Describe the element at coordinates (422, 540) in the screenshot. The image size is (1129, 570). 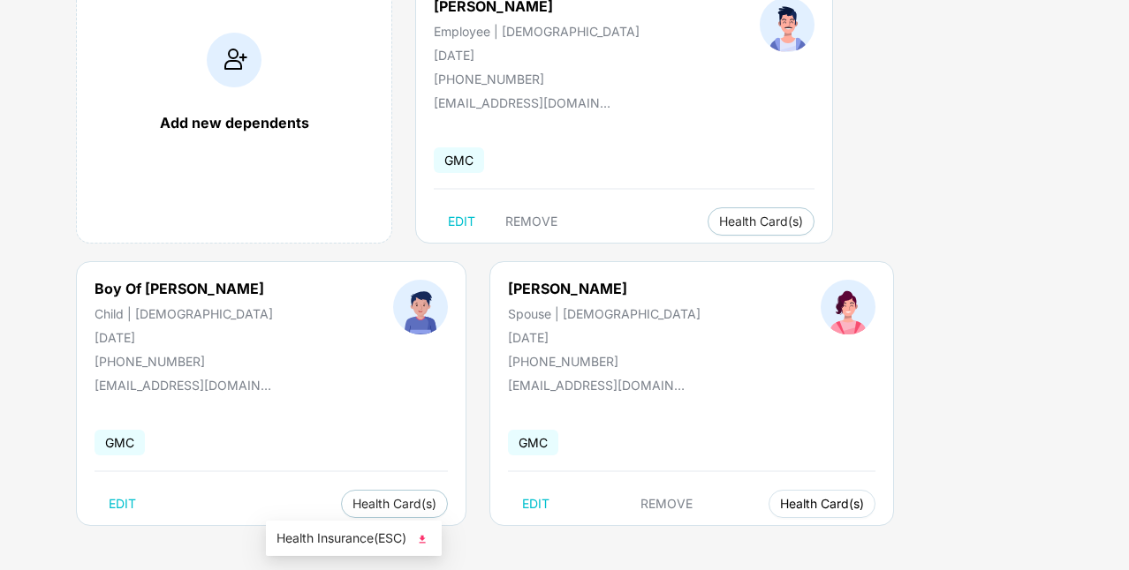
I see `img: svg+xml;base64,PHN2ZyB4bWxucz0iaHR0cDovL3d3dy53My5vcmcvMjAwMC9zdmciIHhtbG5zOnhsaW5rPSJodHRwOi8vd3...` at that location.